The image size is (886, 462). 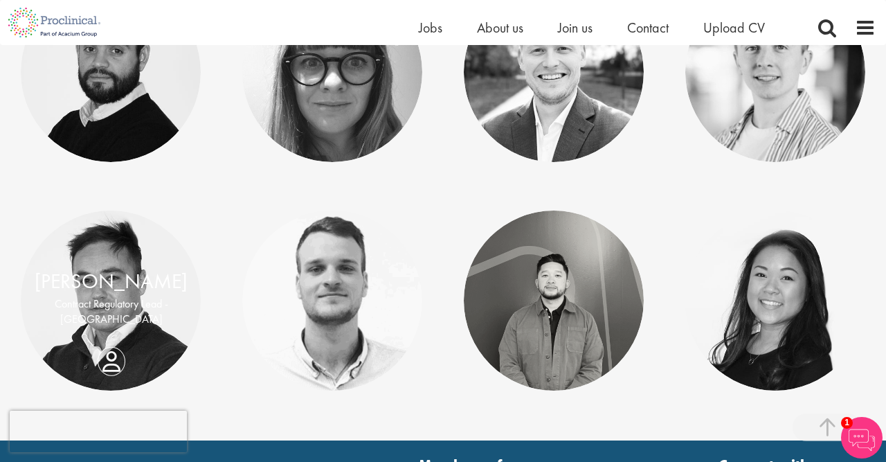 What do you see at coordinates (648, 28) in the screenshot?
I see `a: Contact` at bounding box center [648, 28].